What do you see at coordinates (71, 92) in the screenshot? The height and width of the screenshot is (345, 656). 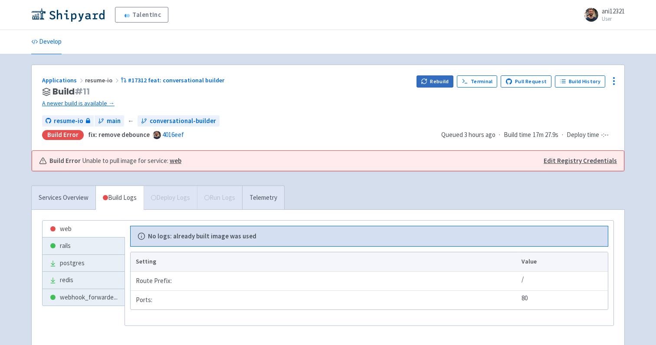 I see `span: Build` at bounding box center [71, 92].